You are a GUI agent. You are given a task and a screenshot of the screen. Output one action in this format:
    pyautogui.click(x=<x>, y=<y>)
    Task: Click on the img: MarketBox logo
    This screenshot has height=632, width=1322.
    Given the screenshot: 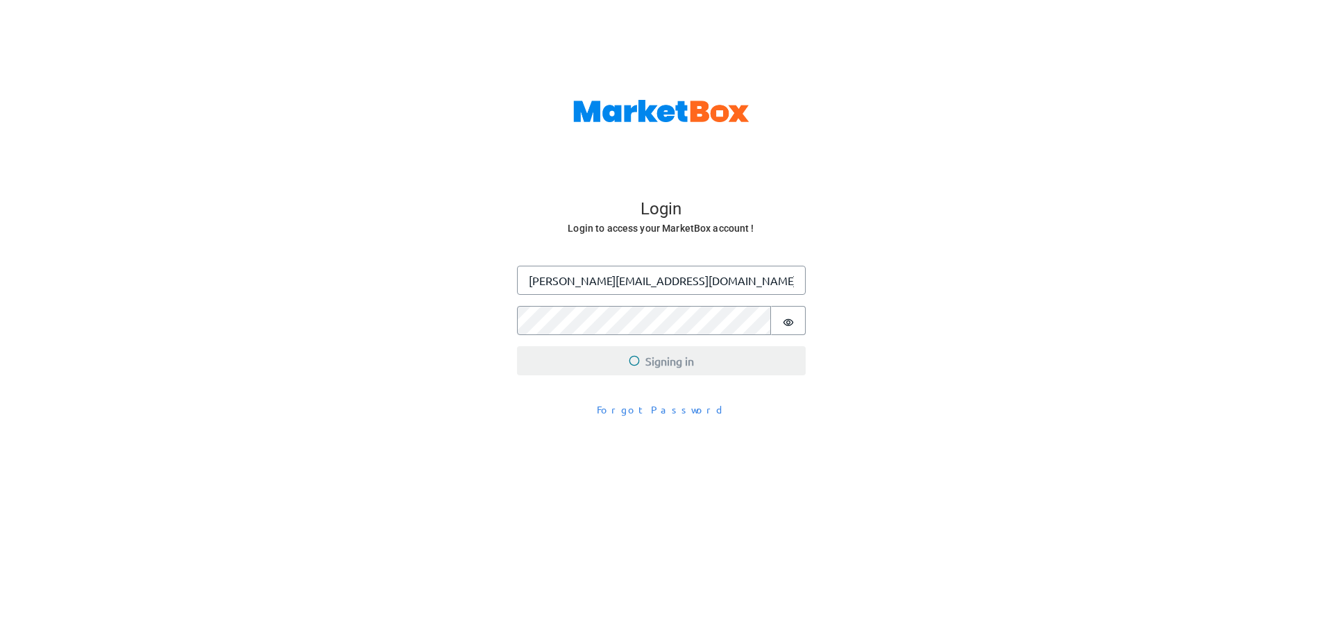 What is the action you would take?
    pyautogui.click(x=661, y=111)
    